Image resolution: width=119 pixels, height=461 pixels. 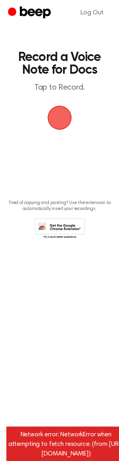 What do you see at coordinates (60, 64) in the screenshot?
I see `h1: Record a Voice Note for Docs` at bounding box center [60, 64].